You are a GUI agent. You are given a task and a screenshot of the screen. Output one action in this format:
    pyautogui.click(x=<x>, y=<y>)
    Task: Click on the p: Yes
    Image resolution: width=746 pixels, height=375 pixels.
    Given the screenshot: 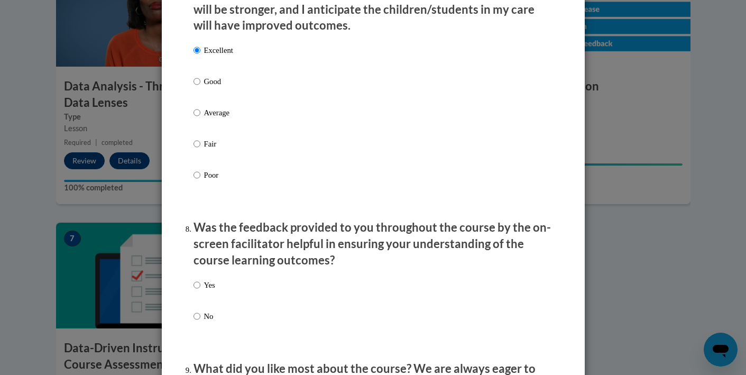 What is the action you would take?
    pyautogui.click(x=209, y=285)
    